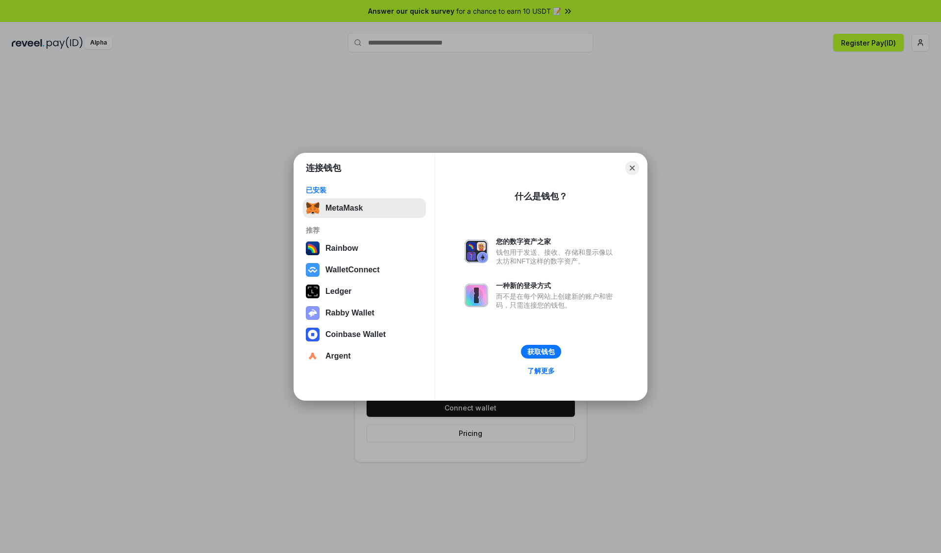  What do you see at coordinates (364, 356) in the screenshot?
I see `button: Argent` at bounding box center [364, 356].